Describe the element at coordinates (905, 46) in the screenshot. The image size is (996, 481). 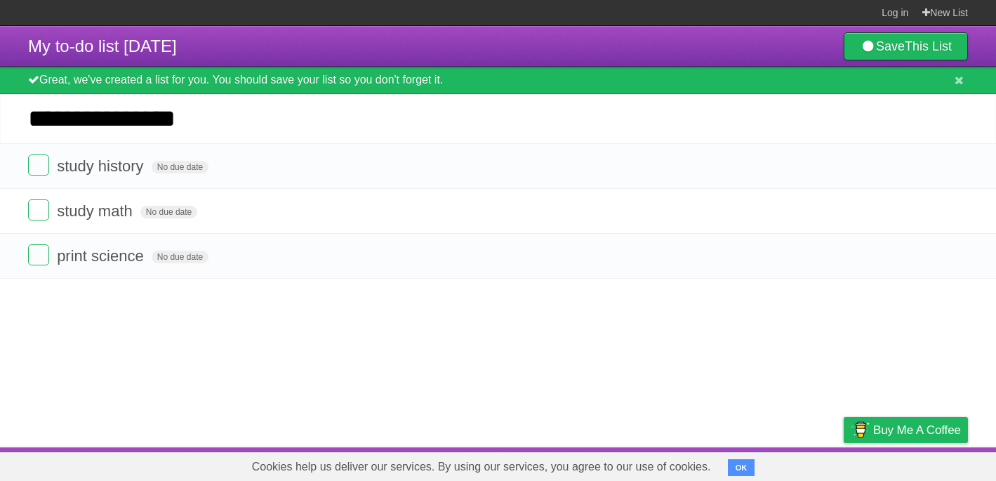
I see `a: SaveThis List` at that location.